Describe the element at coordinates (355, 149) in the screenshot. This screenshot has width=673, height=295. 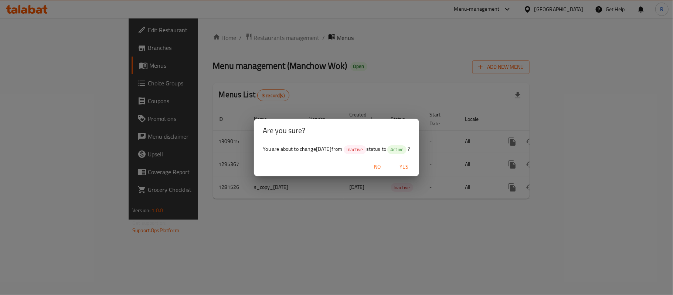
I see `span: Inactive` at that location.